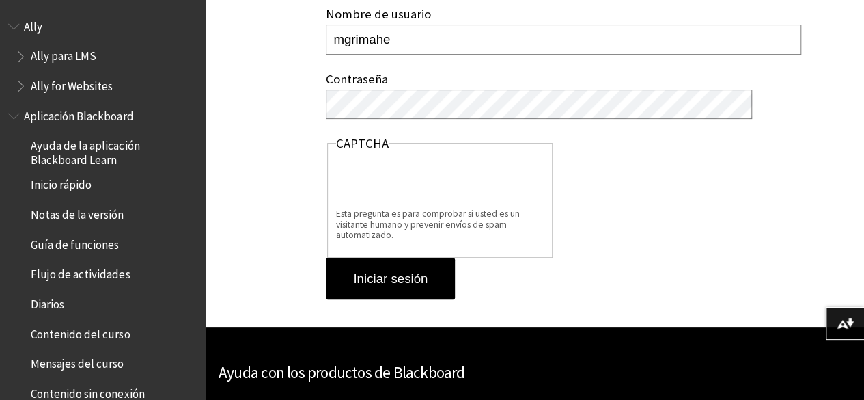  Describe the element at coordinates (74, 242) in the screenshot. I see `span: Guía de funciones` at that location.